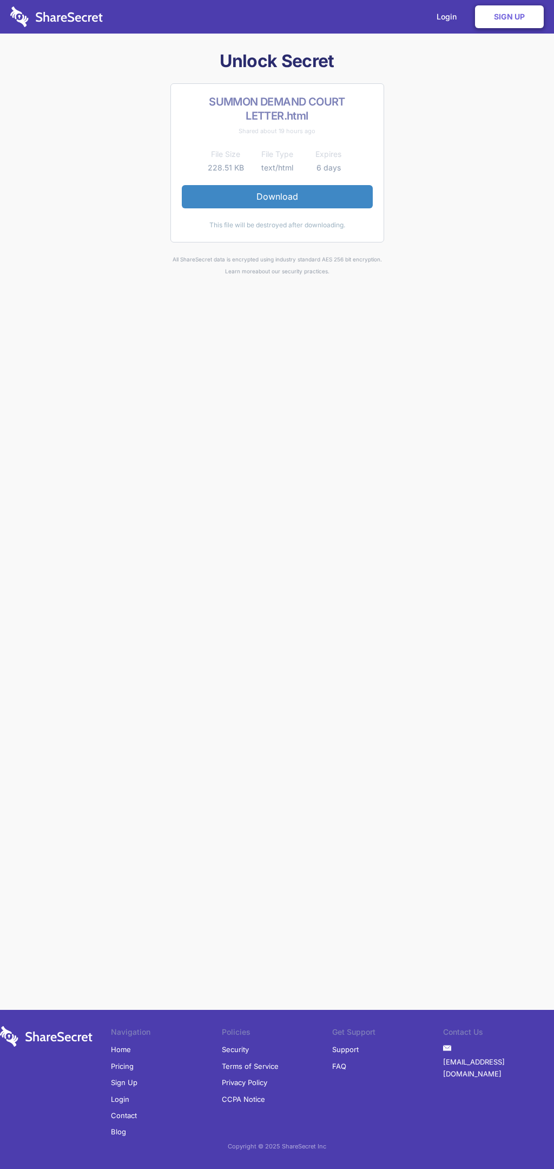  What do you see at coordinates (245, 1082) in the screenshot?
I see `a: Privacy Policy` at bounding box center [245, 1082].